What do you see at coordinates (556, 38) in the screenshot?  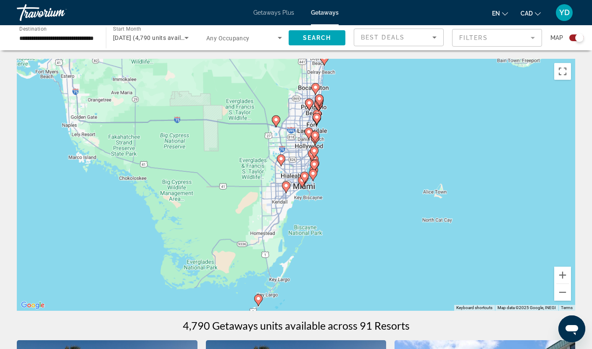 I see `span: Map` at bounding box center [556, 38].